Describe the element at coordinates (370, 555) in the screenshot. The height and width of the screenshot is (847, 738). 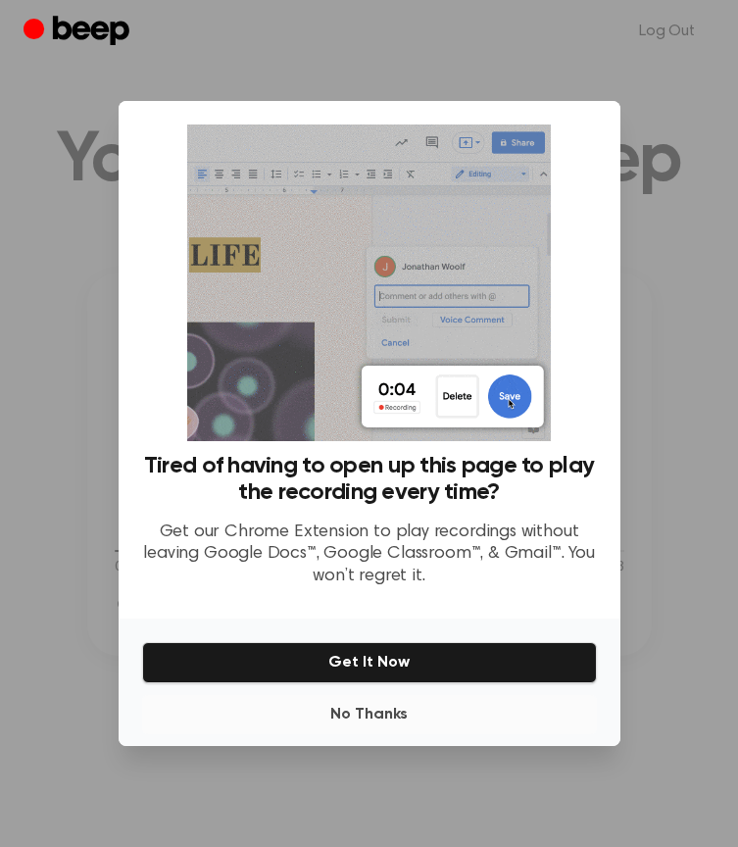
I see `p: Get our Chrome Extension to play recordings without leaving Google Docs™, Google Classroom™, & Gm...` at that location.